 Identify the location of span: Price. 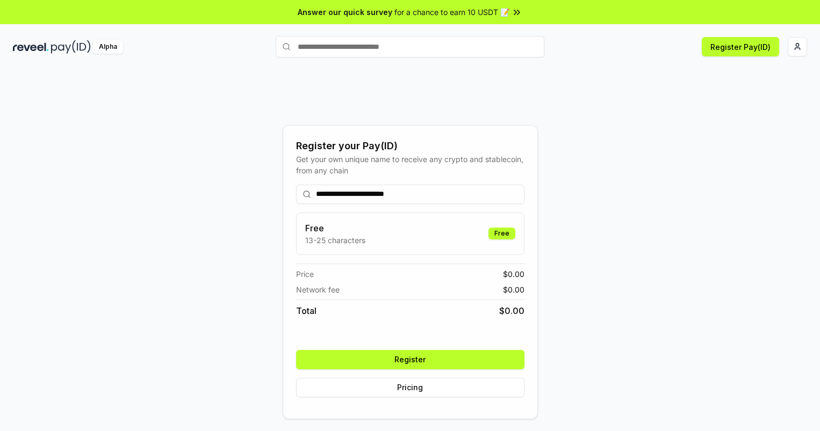
(305, 274).